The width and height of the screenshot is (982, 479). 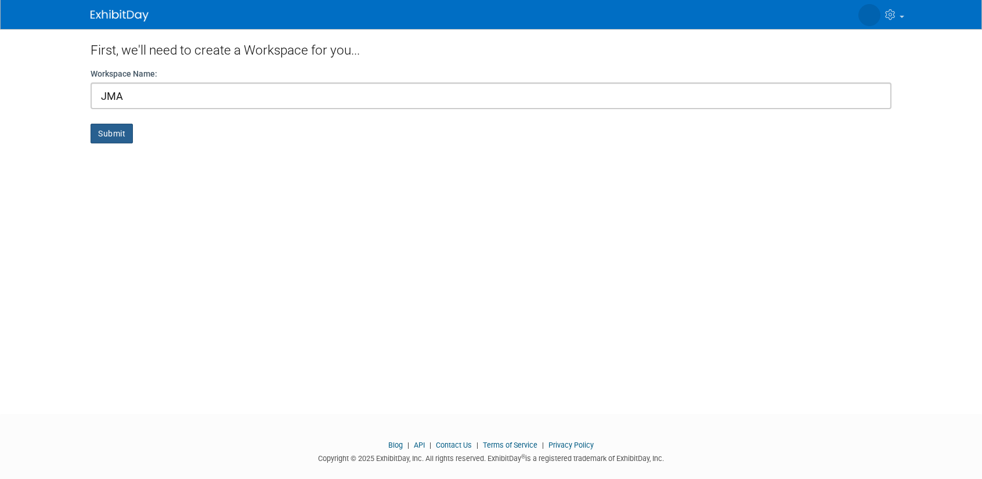 What do you see at coordinates (491, 48) in the screenshot?
I see `div: First, we'll need to create a Workspace for you...` at bounding box center [491, 48].